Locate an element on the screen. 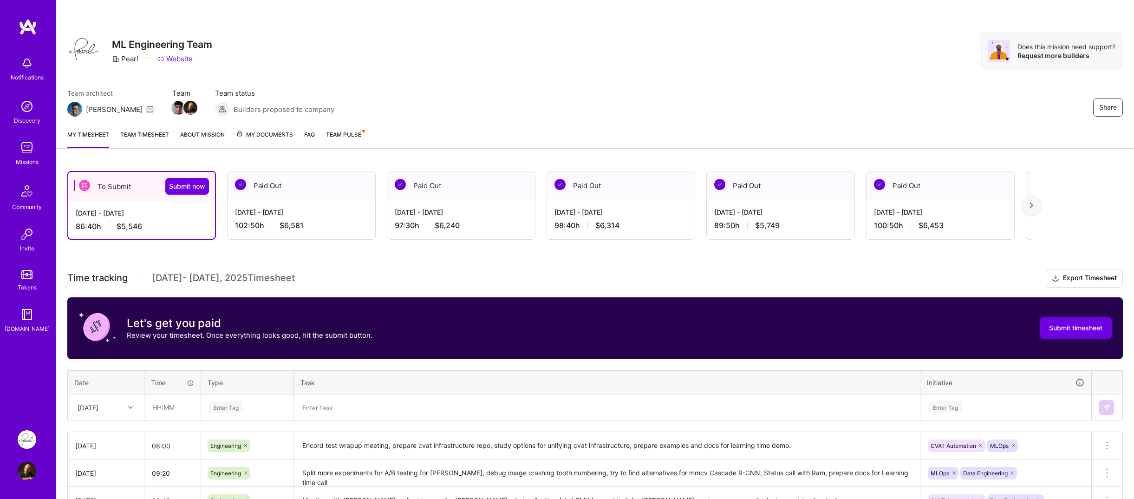 Image resolution: width=1134 pixels, height=499 pixels. div: Pearl is located at coordinates (125, 59).